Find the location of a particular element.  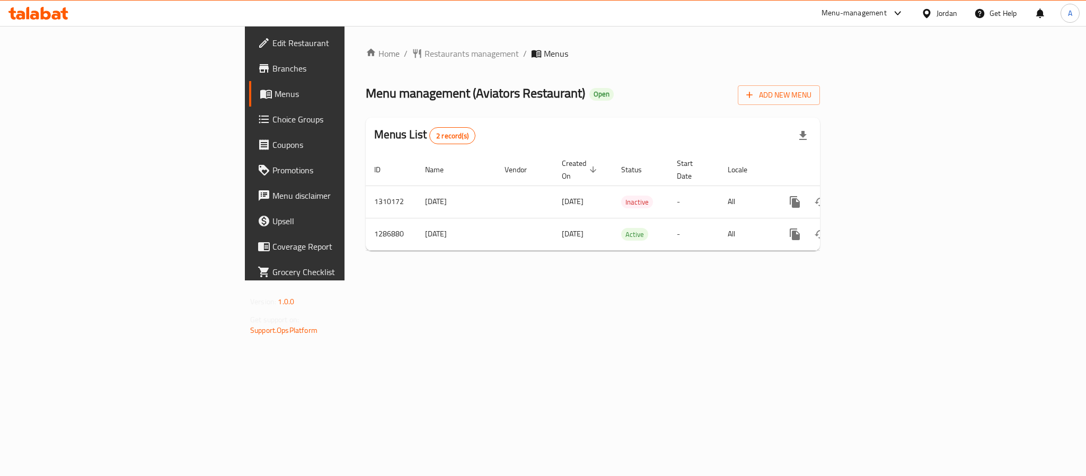

a: Restaurants management is located at coordinates (465, 54).